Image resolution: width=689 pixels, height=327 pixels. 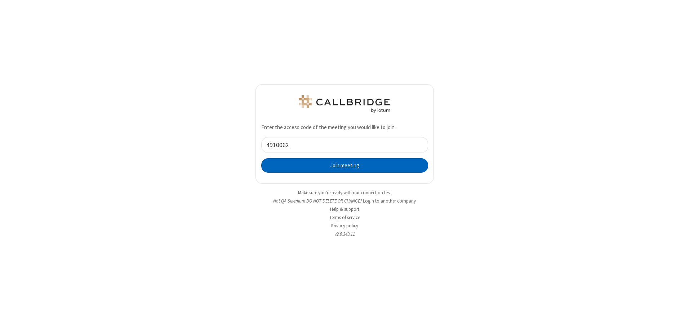 What do you see at coordinates (344, 193) in the screenshot?
I see `a: Make sure you're ready with our connection test` at bounding box center [344, 193].